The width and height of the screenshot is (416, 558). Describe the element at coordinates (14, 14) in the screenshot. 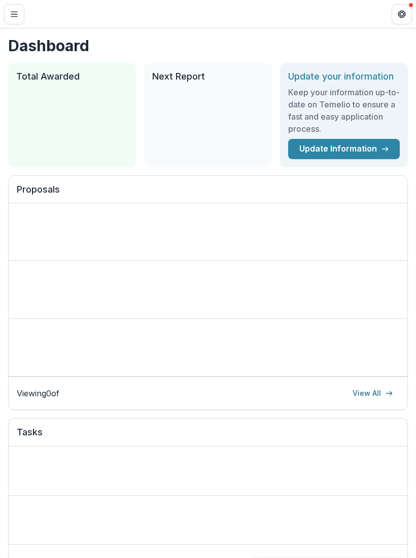

I see `button: Toggle Menu` at that location.